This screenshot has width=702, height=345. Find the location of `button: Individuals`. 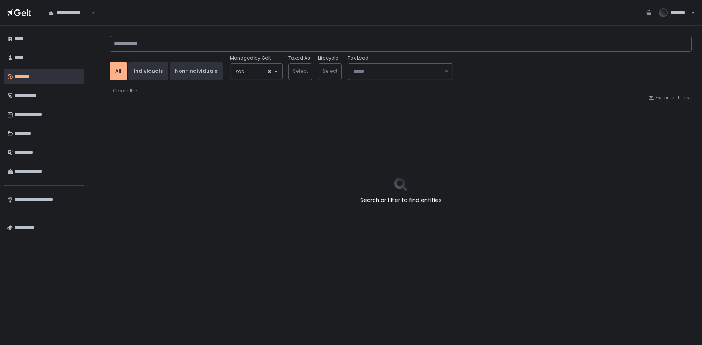

button: Individuals is located at coordinates (148, 71).